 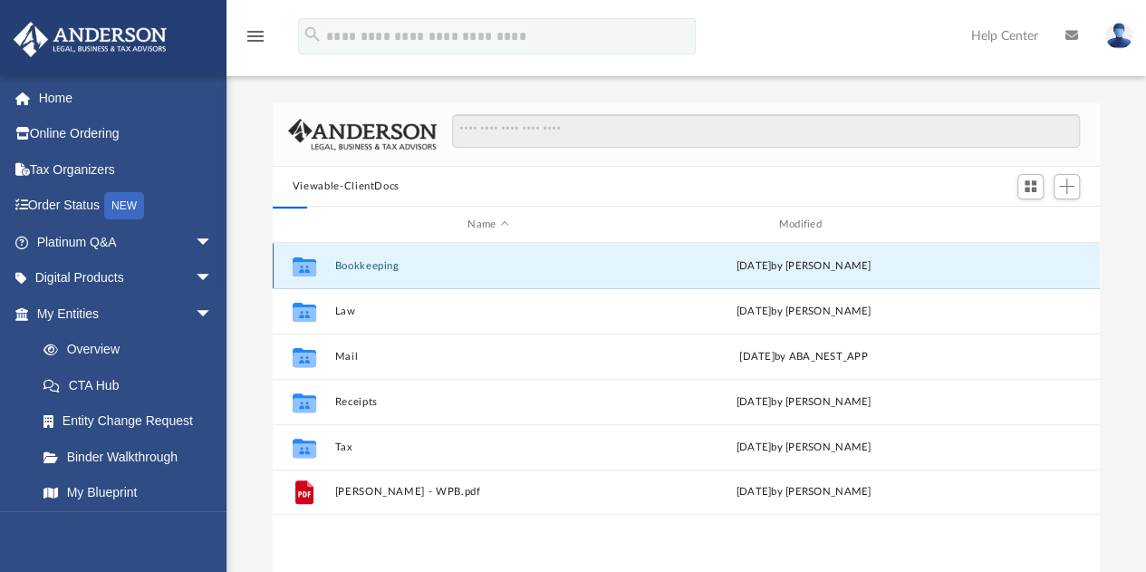 What do you see at coordinates (1031, 187) in the screenshot?
I see `button: Switch to Grid View` at bounding box center [1031, 187].